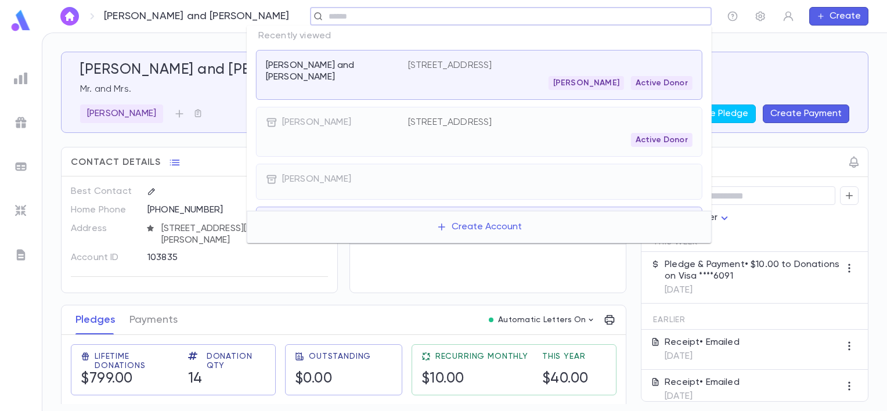 This screenshot has height=411, width=887. Describe the element at coordinates (443, 379) in the screenshot. I see `h5: $10.00` at that location.